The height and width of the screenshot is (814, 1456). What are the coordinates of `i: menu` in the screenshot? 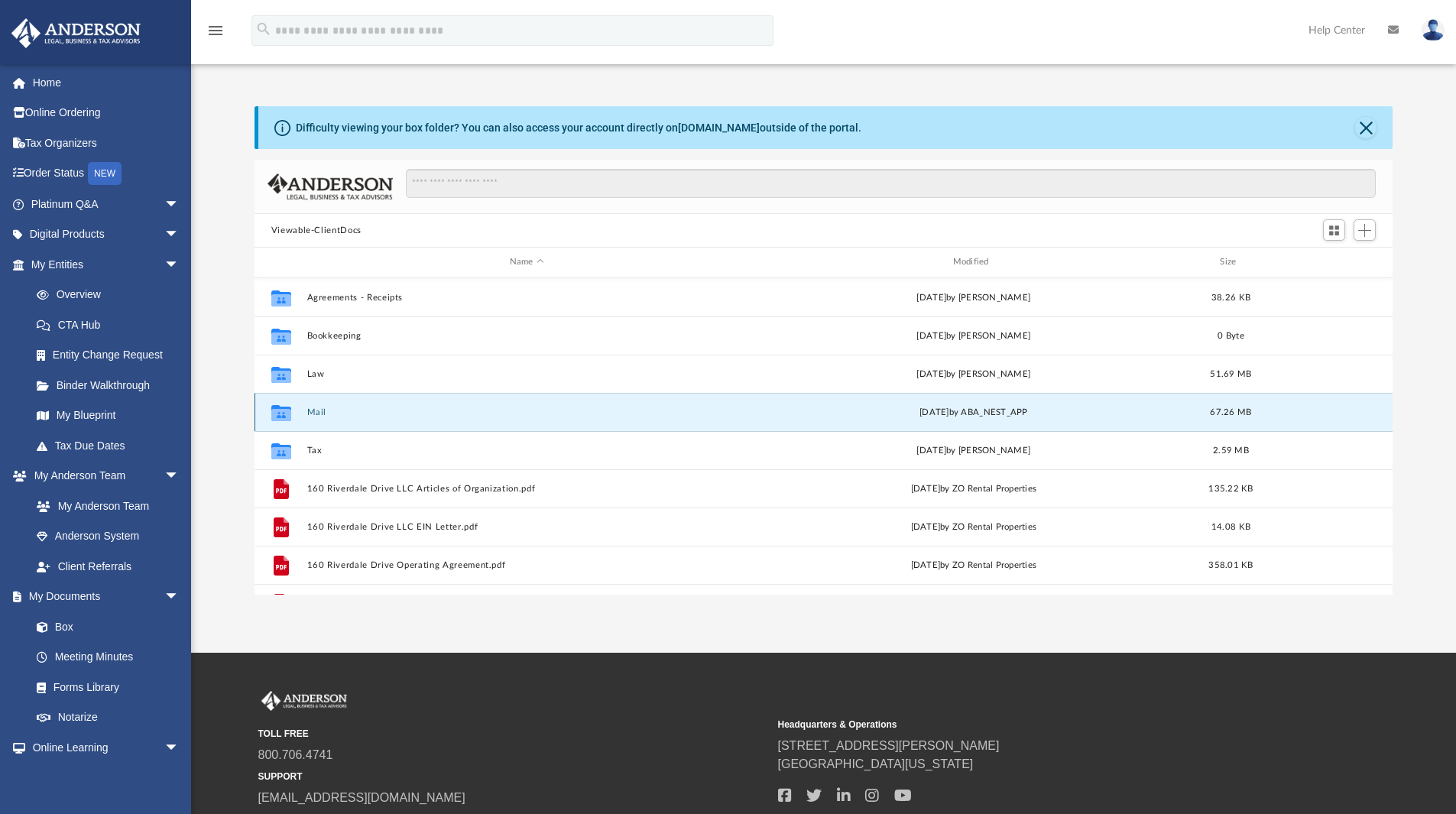 It's located at (216, 31).